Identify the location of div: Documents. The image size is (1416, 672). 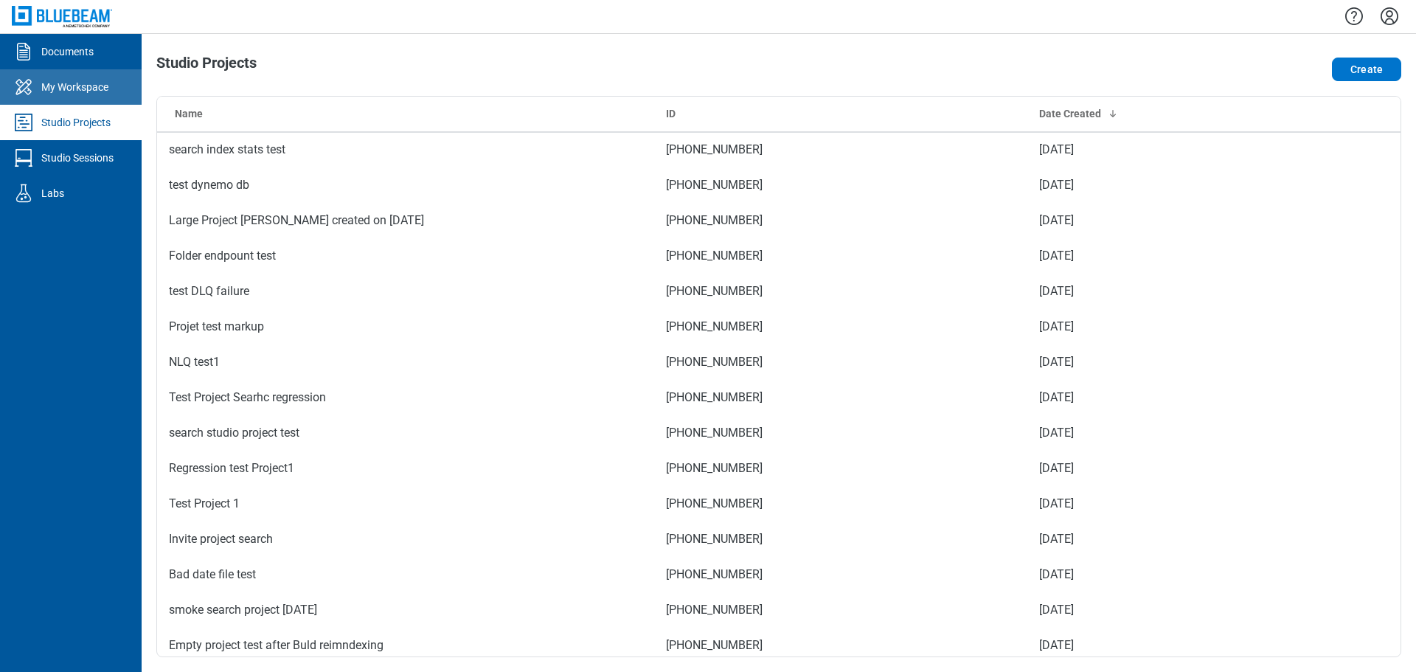
(67, 52).